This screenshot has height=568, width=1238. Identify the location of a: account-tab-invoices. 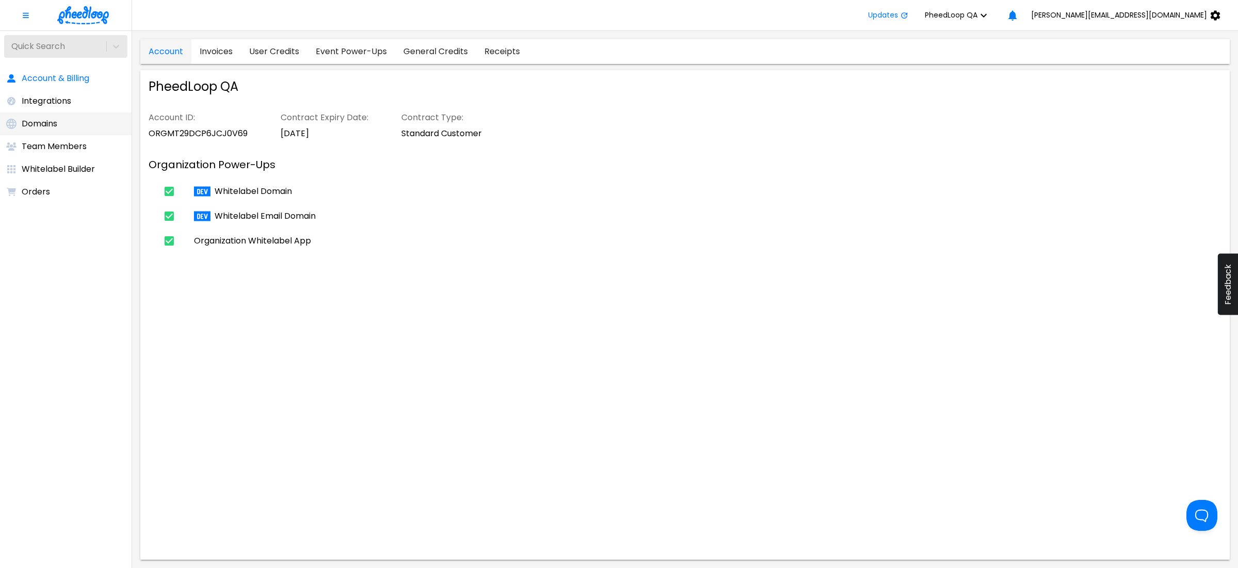
(216, 52).